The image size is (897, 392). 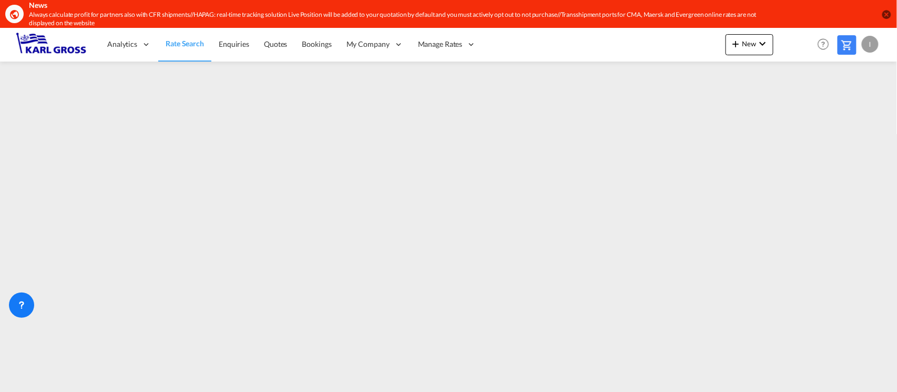 What do you see at coordinates (736, 44) in the screenshot?
I see `md-icon: icon-plus 400-fg` at bounding box center [736, 44].